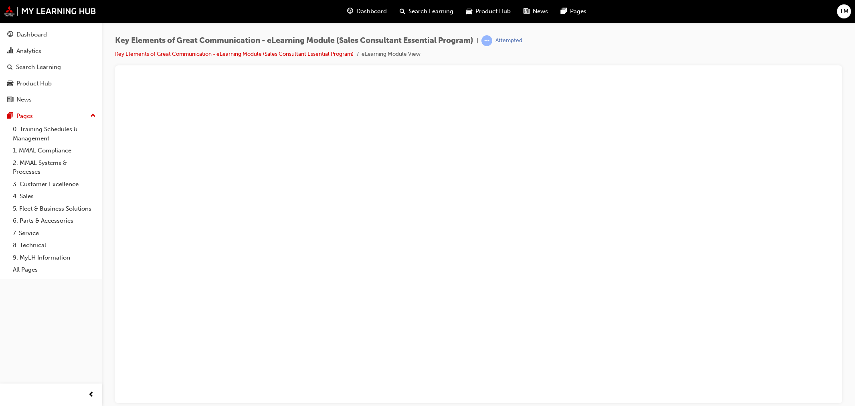 The height and width of the screenshot is (406, 855). What do you see at coordinates (536, 11) in the screenshot?
I see `a: news-iconNews` at bounding box center [536, 11].